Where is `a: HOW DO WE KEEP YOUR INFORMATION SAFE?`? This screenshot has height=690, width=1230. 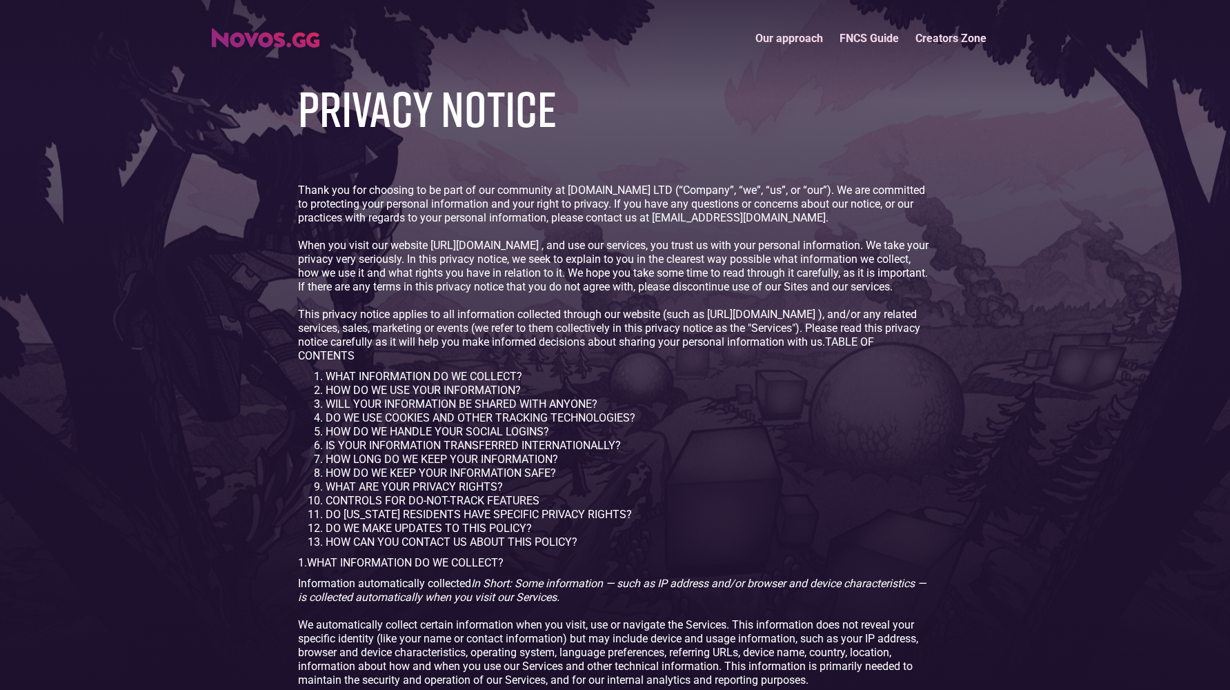
a: HOW DO WE KEEP YOUR INFORMATION SAFE? is located at coordinates (441, 472).